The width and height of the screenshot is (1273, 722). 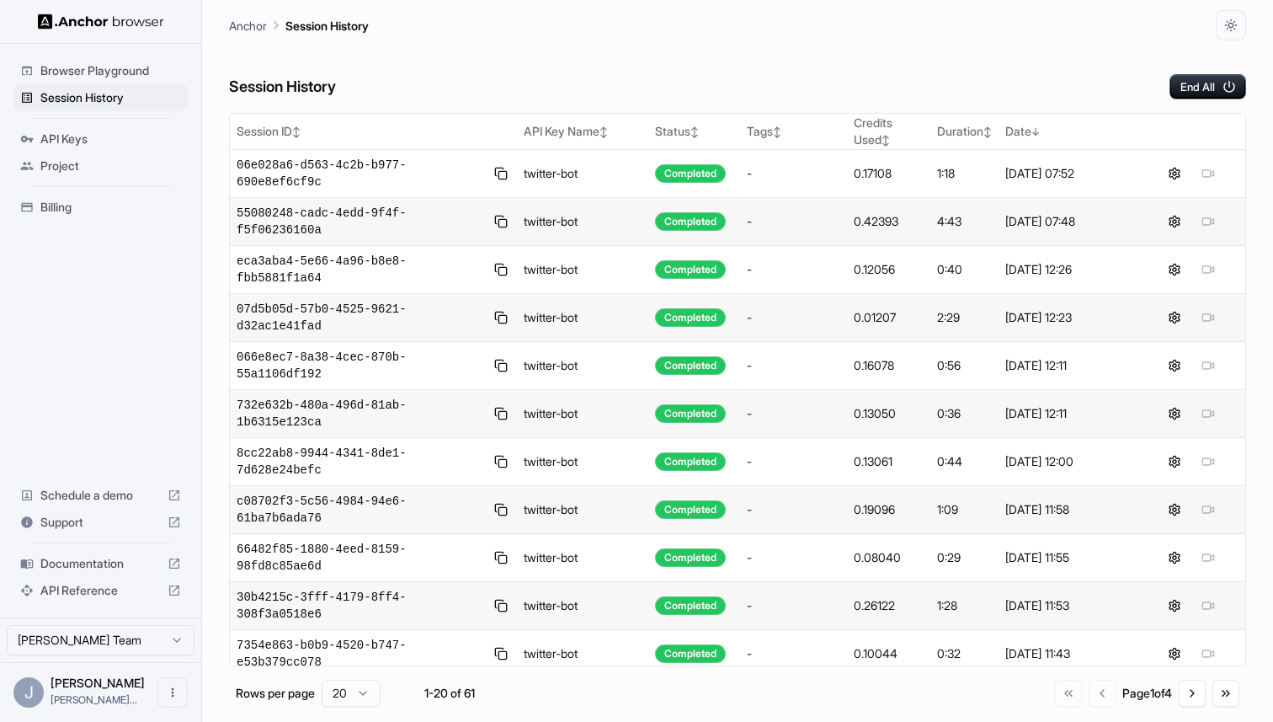 What do you see at coordinates (282, 87) in the screenshot?
I see `h6: Session History` at bounding box center [282, 87].